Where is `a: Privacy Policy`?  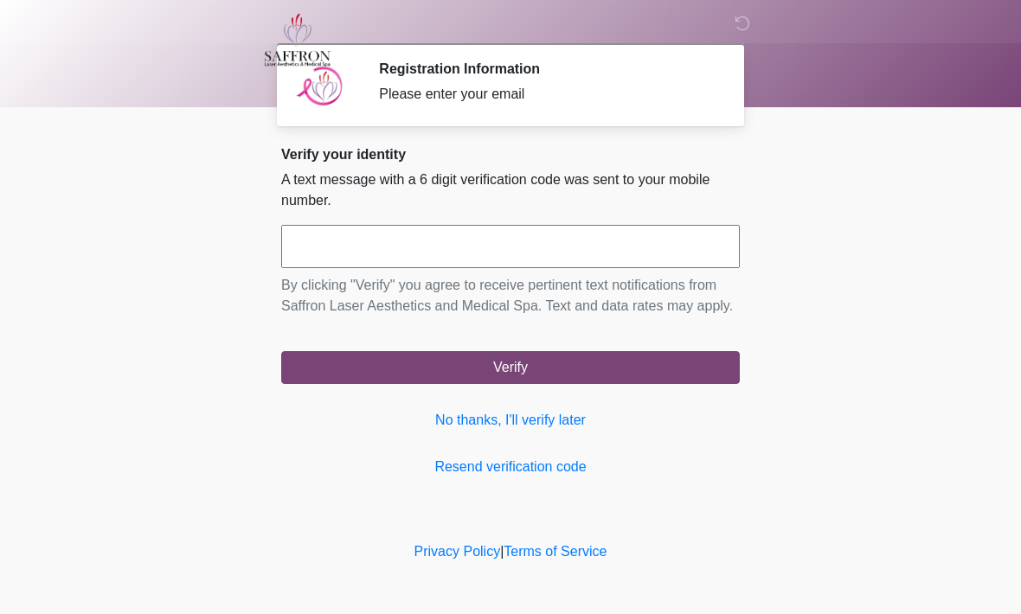
a: Privacy Policy is located at coordinates (458, 551).